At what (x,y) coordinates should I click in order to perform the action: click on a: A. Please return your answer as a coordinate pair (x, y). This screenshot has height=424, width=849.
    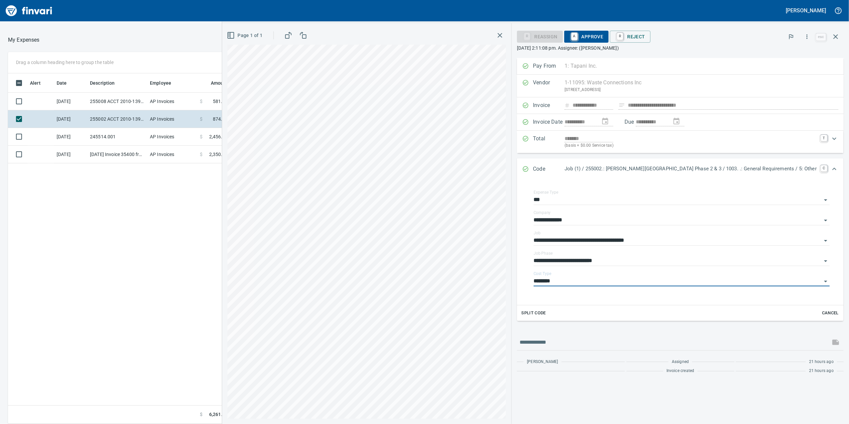
    Looking at the image, I should click on (574, 36).